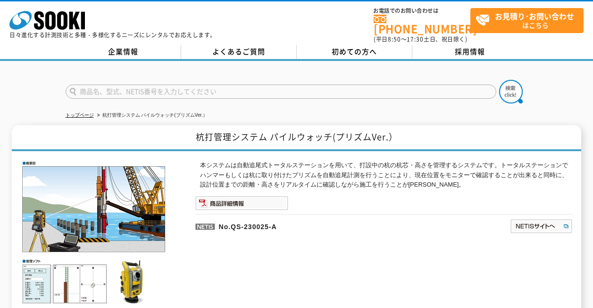  Describe the element at coordinates (113, 35) in the screenshot. I see `p: 日々進化する計測技術と多種・多様化するニーズにレンタルでお応えします。` at that location.